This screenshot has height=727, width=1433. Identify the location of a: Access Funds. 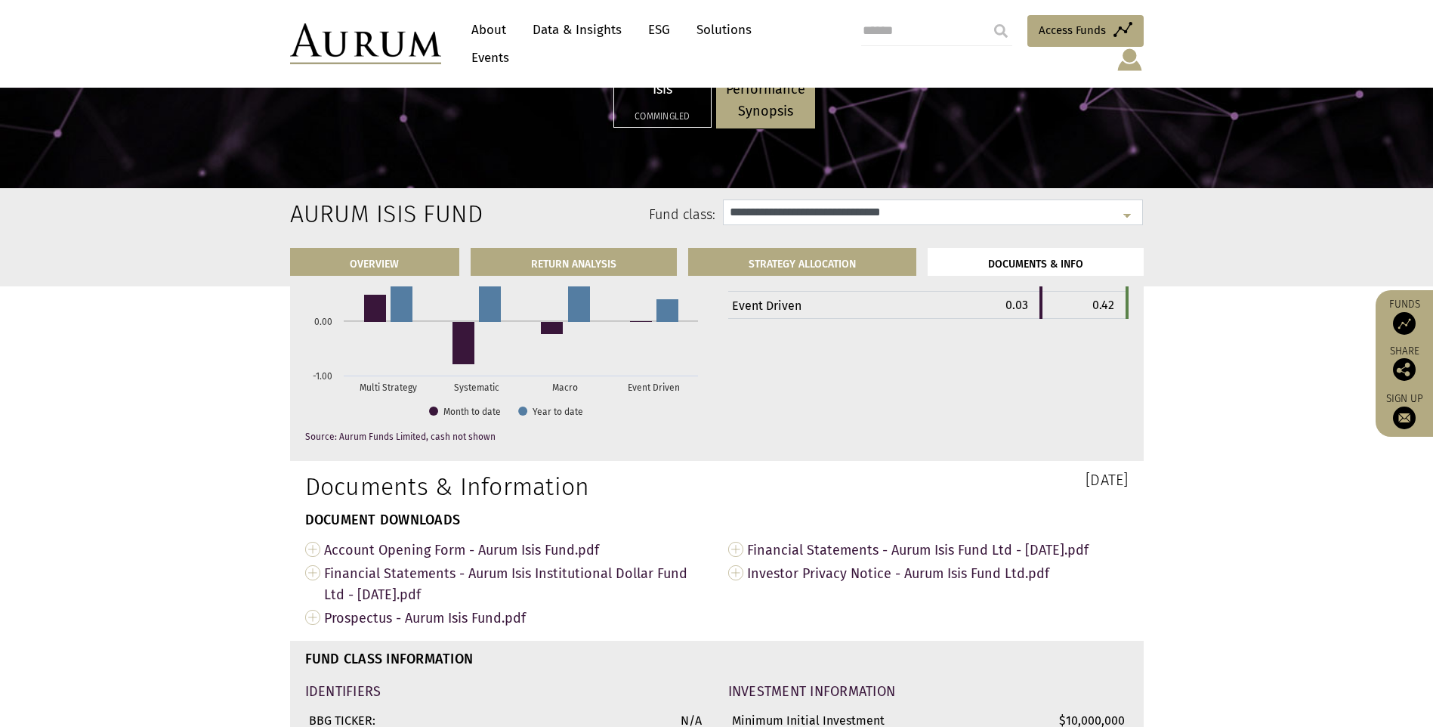
(1085, 31).